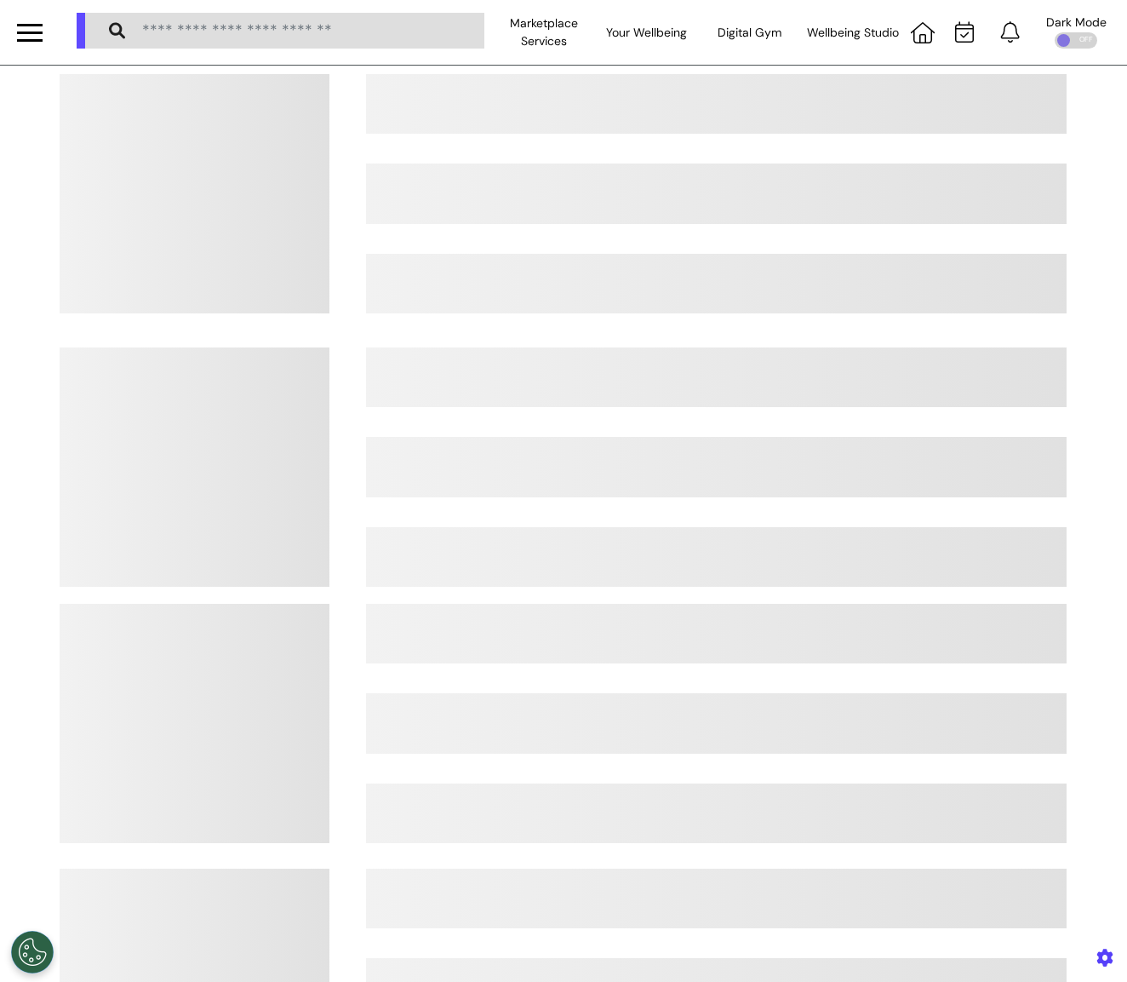 The height and width of the screenshot is (982, 1127). I want to click on div: Marketplace Services, so click(544, 32).